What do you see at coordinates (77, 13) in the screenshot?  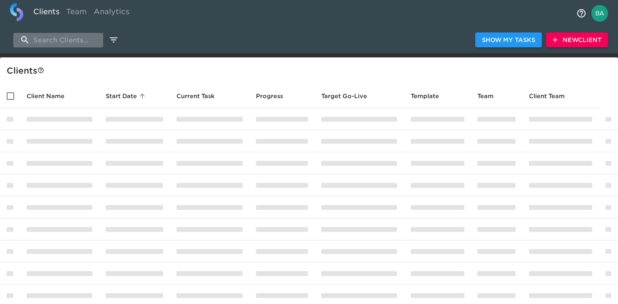 I see `a: Team` at bounding box center [77, 13].